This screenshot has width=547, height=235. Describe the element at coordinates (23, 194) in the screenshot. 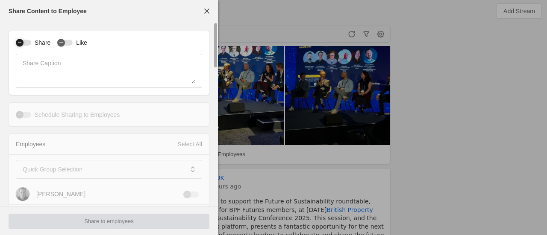

I see `img: cache` at that location.